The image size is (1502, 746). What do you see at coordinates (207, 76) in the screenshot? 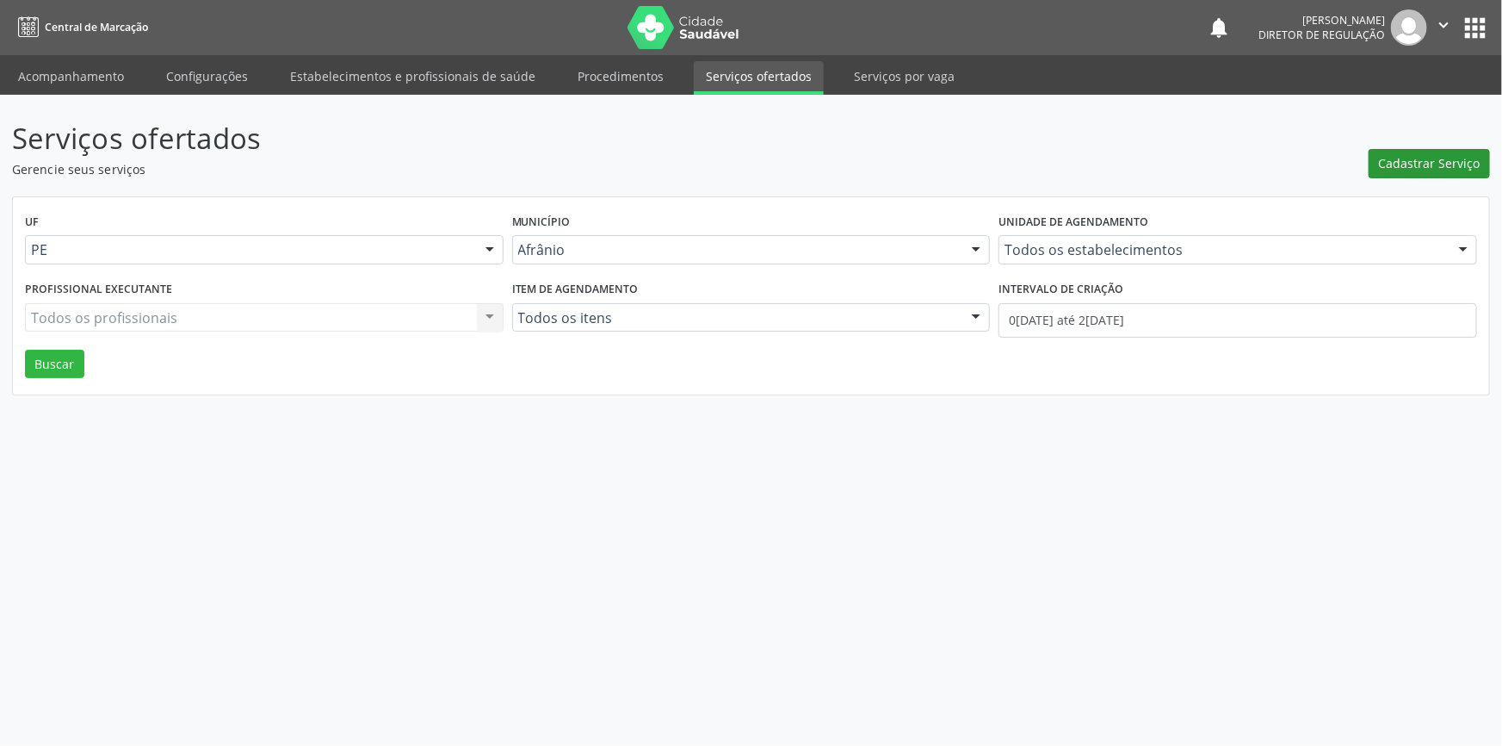
I see `a: Configurações` at bounding box center [207, 76].